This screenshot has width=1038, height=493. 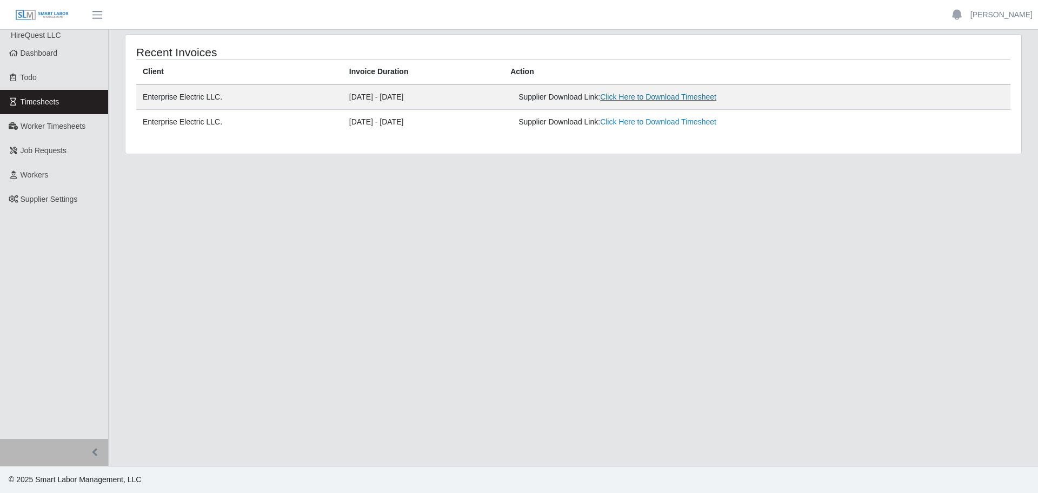 What do you see at coordinates (44, 150) in the screenshot?
I see `span: Job Requests` at bounding box center [44, 150].